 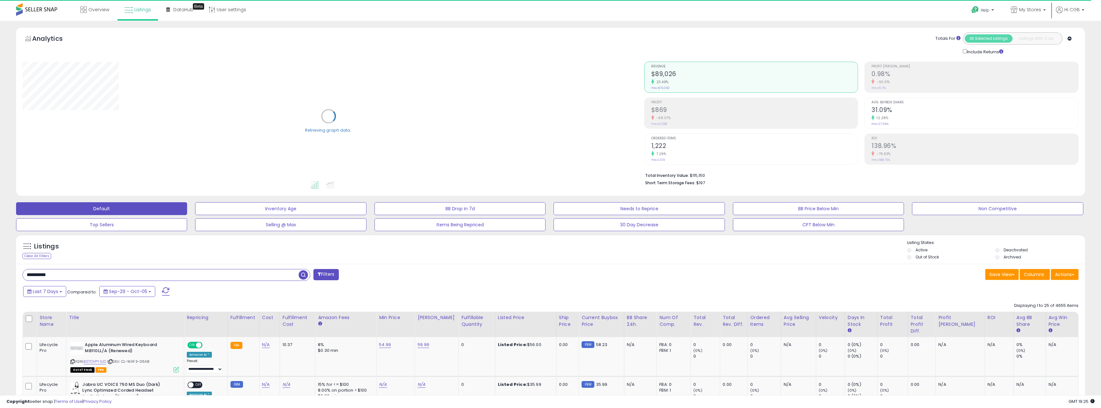 I want to click on div: BB Share 24h., so click(x=640, y=321).